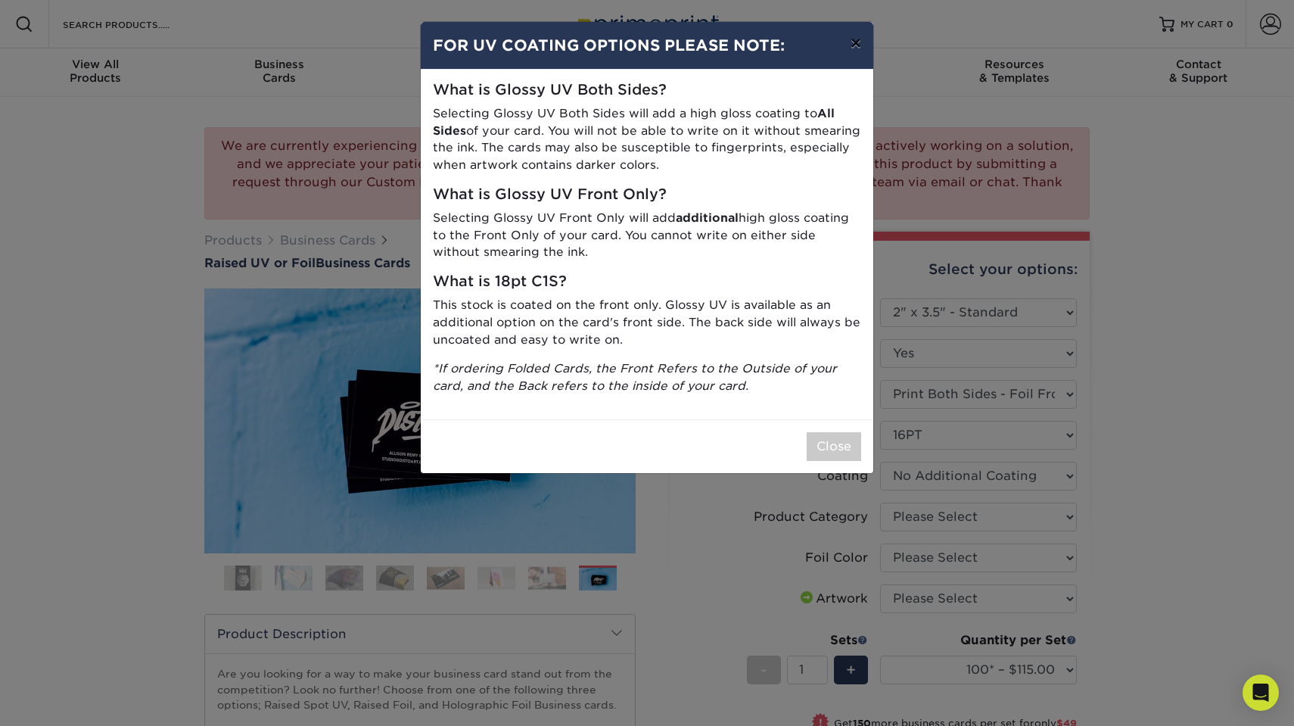 This screenshot has height=726, width=1294. What do you see at coordinates (635, 377) in the screenshot?
I see `i: *If ordering Folded Cards, the Front Refers to the Outside of your card, and the Back refers to t...` at bounding box center [635, 377].